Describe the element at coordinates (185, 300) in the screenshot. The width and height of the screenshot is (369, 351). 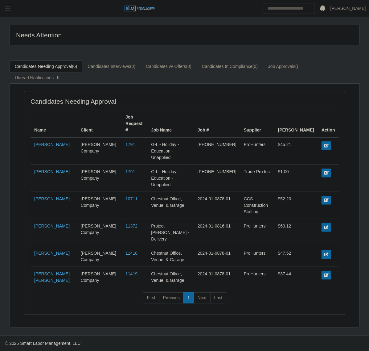
I see `nav: pagination` at that location.